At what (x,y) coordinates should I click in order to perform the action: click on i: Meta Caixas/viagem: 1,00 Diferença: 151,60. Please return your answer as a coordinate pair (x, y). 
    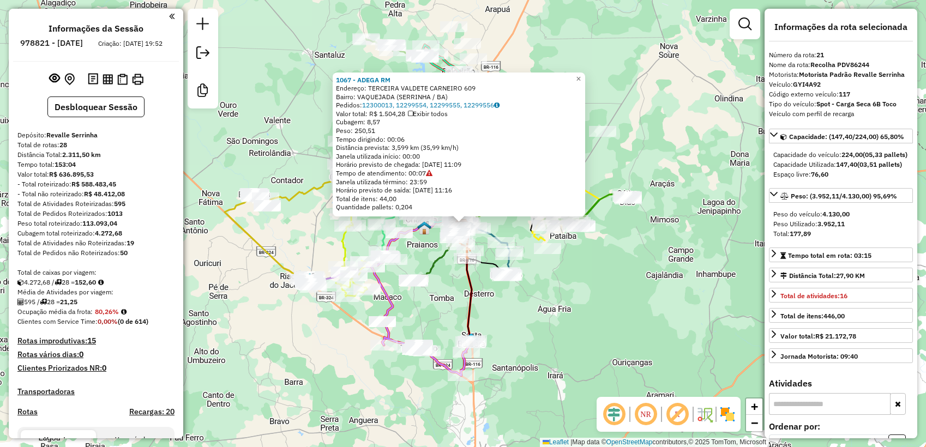
    Looking at the image, I should click on (101, 283).